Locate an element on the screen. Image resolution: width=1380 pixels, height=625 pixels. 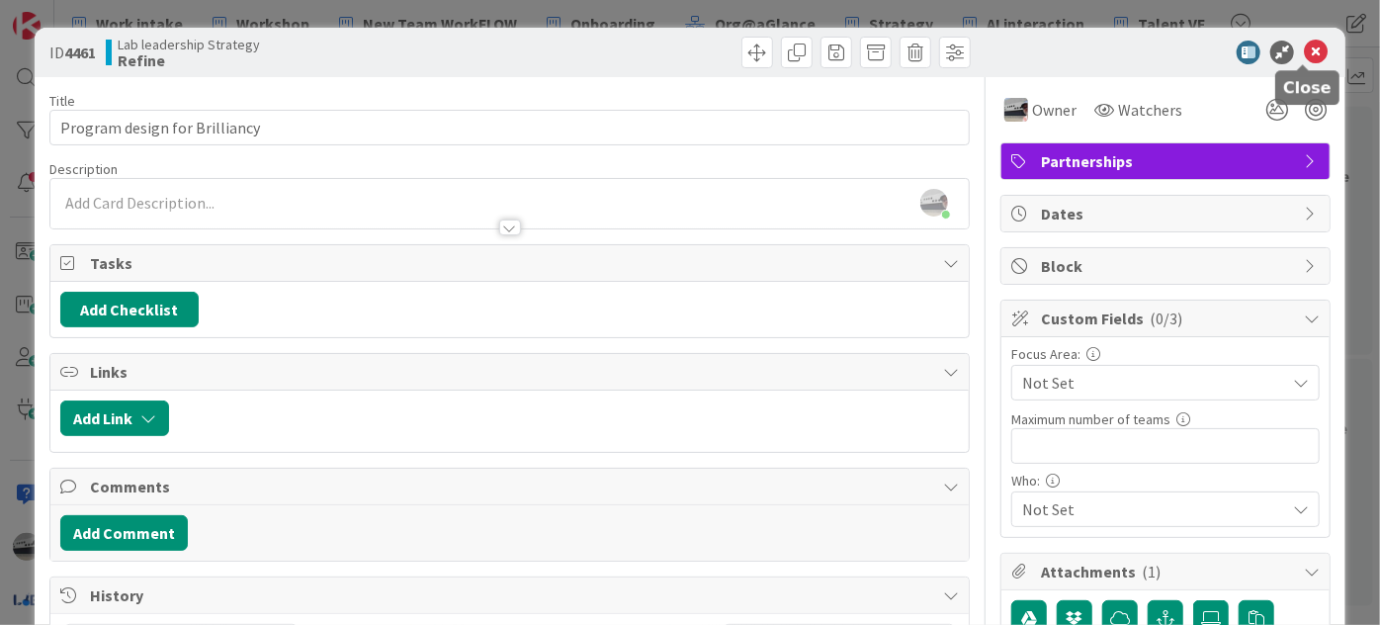
span: Partnerships is located at coordinates (1167, 161).